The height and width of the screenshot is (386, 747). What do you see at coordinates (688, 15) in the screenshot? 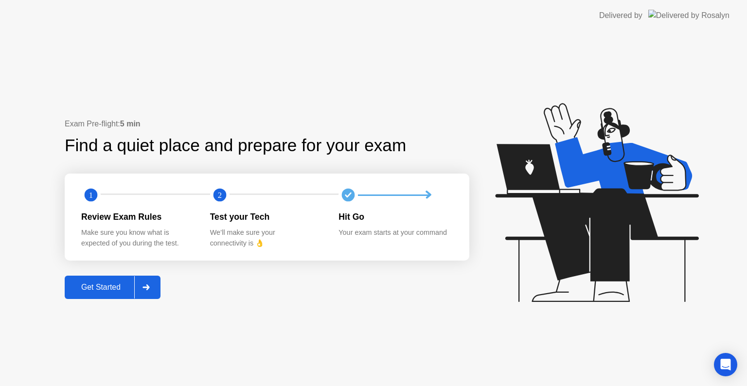
I see `img: Delivered by Rosalyn` at bounding box center [688, 15].